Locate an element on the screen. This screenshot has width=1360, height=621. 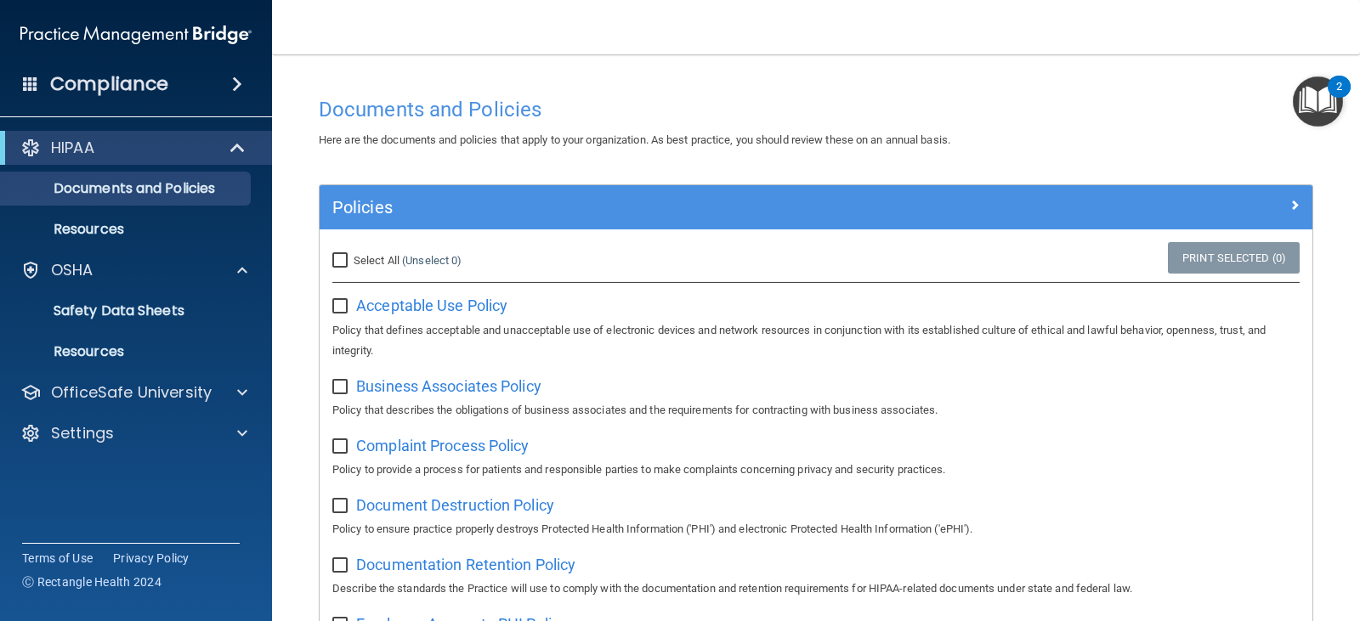
p: Documents and Policies is located at coordinates (127, 189).